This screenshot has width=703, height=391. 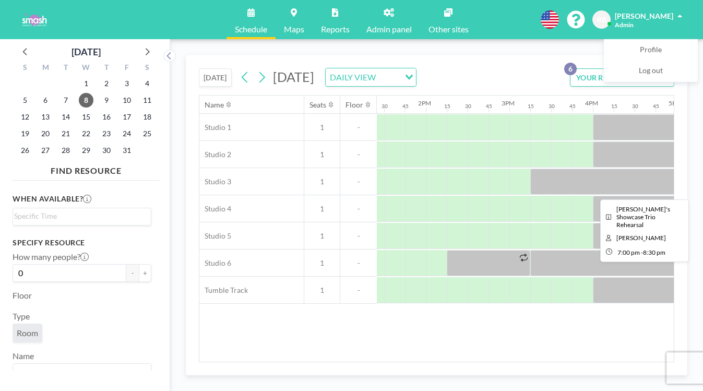 I want to click on span: Room, so click(x=27, y=333).